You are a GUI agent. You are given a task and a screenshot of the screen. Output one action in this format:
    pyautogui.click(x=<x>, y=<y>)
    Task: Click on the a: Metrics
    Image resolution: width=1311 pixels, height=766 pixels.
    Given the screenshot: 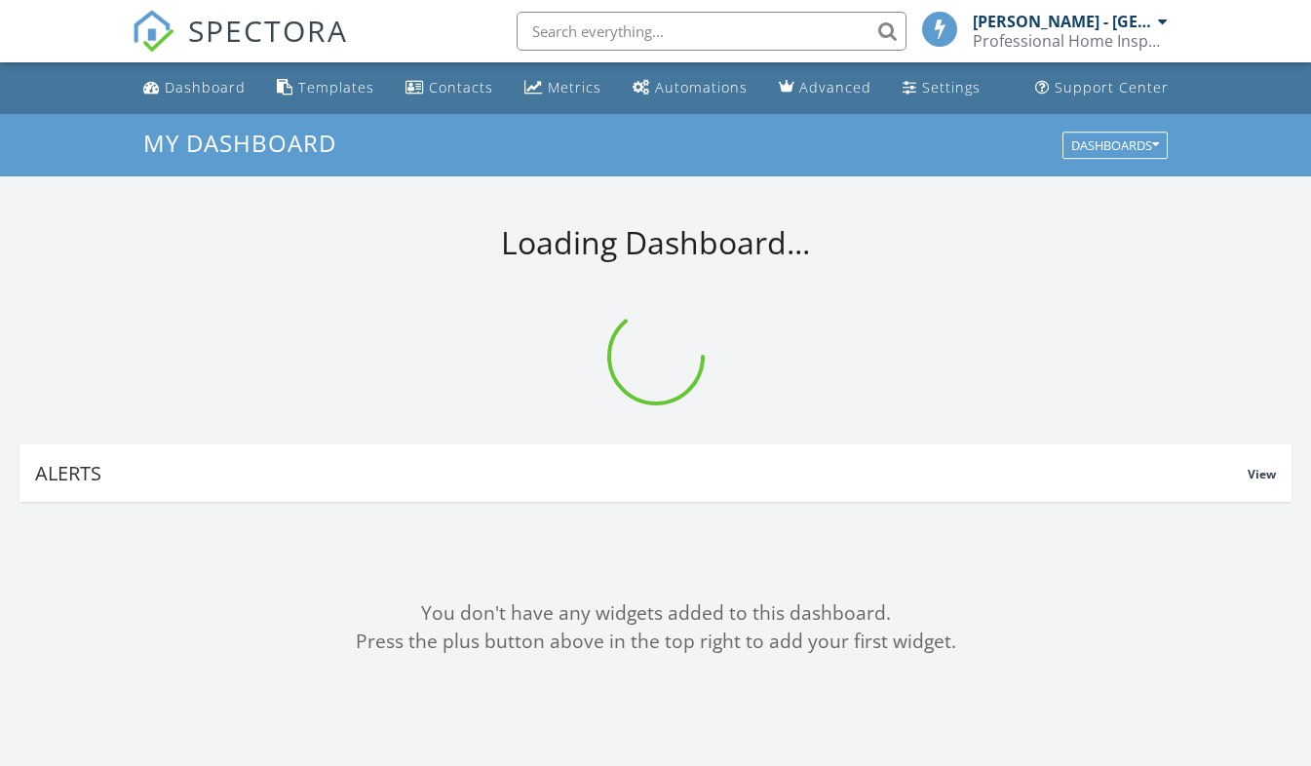 What is the action you would take?
    pyautogui.click(x=562, y=88)
    